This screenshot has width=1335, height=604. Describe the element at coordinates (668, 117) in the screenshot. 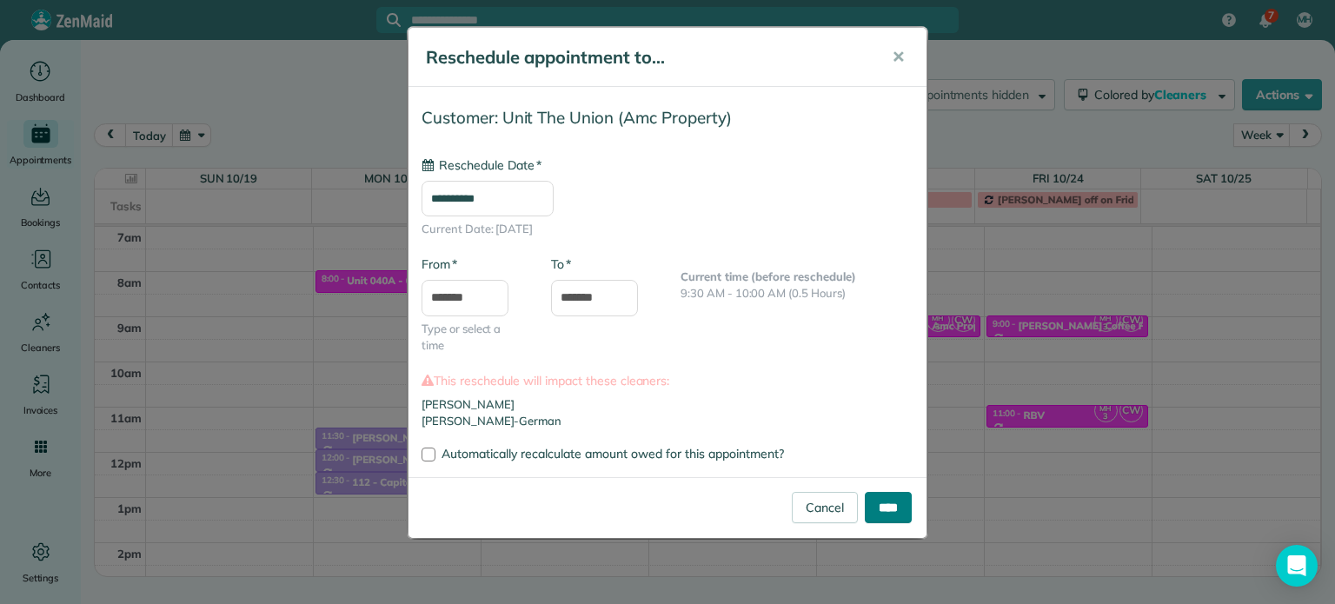

I see `h4: Customer: Unit The Union (Amc Property)` at that location.